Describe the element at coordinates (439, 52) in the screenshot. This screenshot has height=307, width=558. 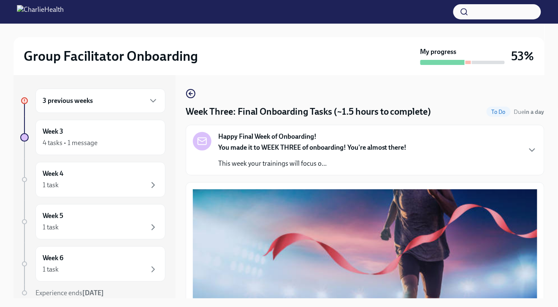
I see `strong: My progress` at that location.